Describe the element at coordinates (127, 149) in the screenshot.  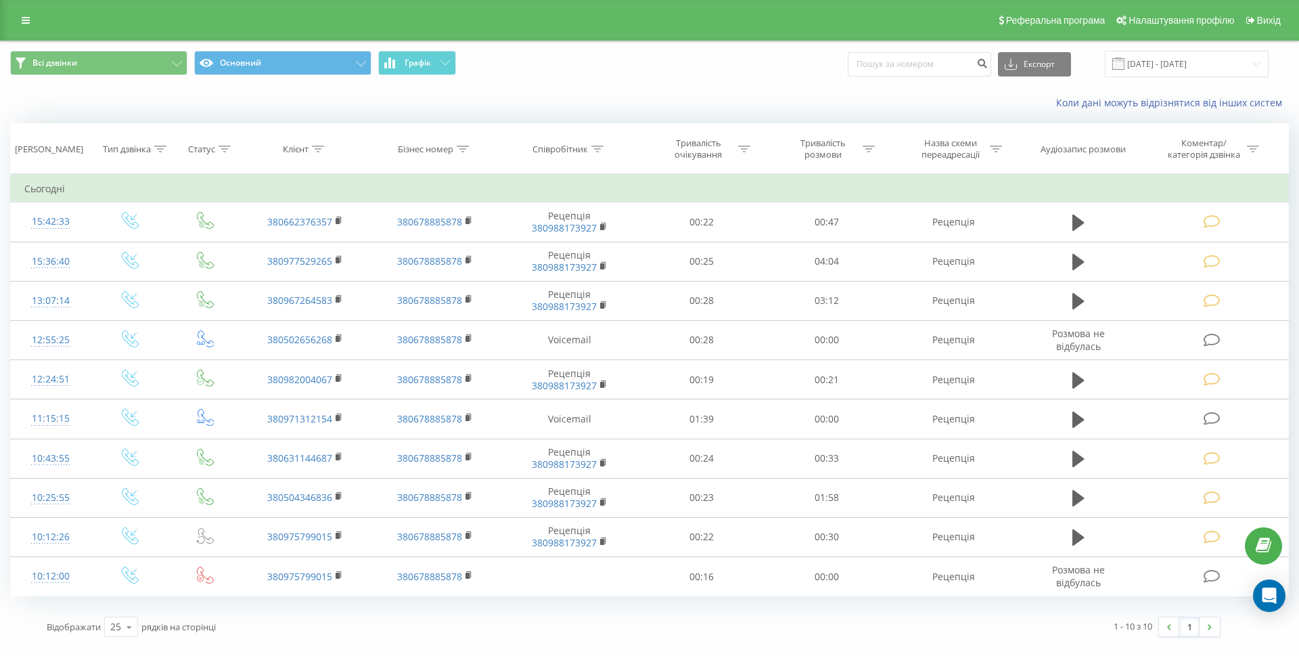
I see `div: Тип дзвінка` at that location.